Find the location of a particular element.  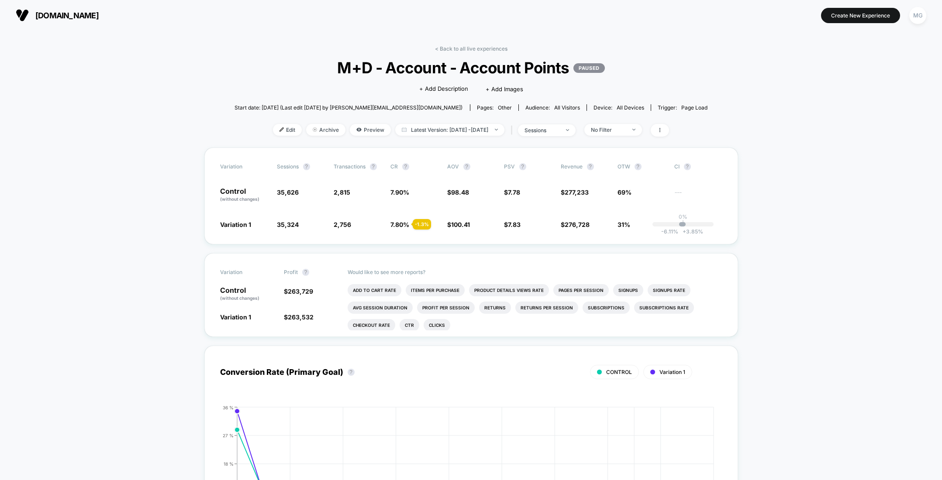

span: + Add Images is located at coordinates (504, 89).